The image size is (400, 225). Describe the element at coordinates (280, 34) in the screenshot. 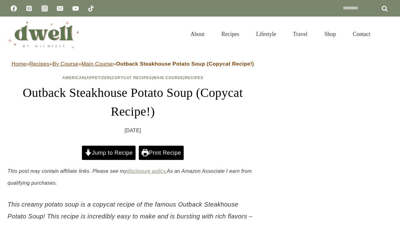

I see `nav: Primary Navigation` at that location.